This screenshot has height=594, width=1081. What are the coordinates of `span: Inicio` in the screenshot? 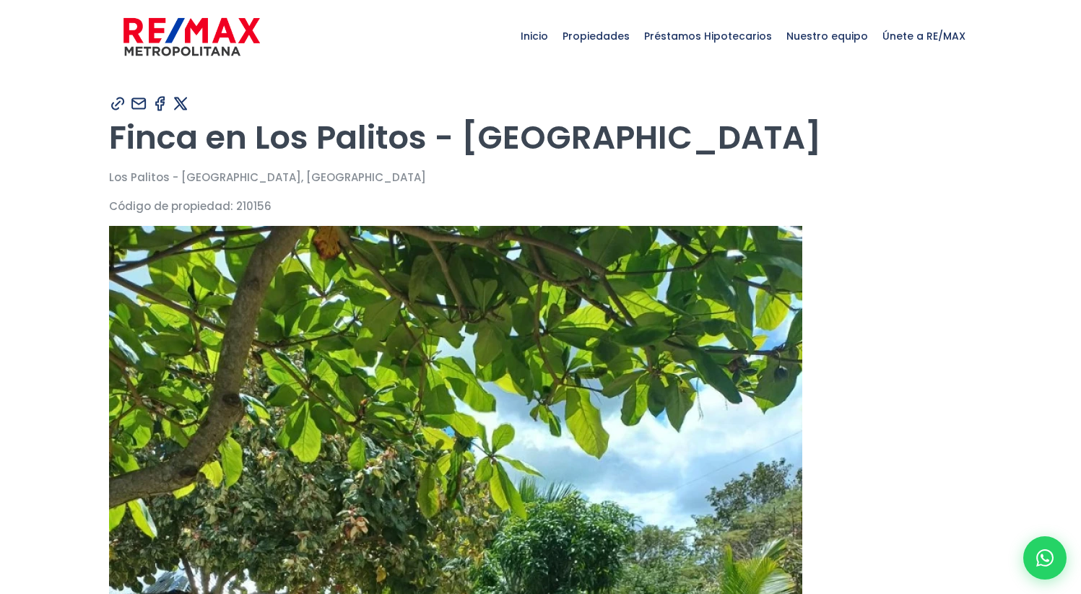 It's located at (534, 36).